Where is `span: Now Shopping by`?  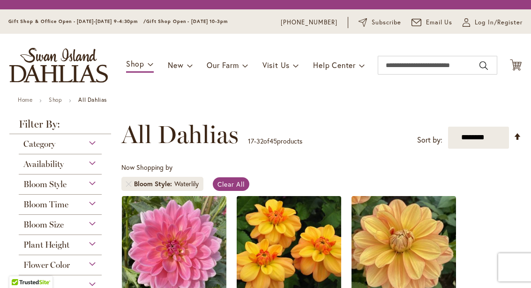 span: Now Shopping by is located at coordinates (147, 167).